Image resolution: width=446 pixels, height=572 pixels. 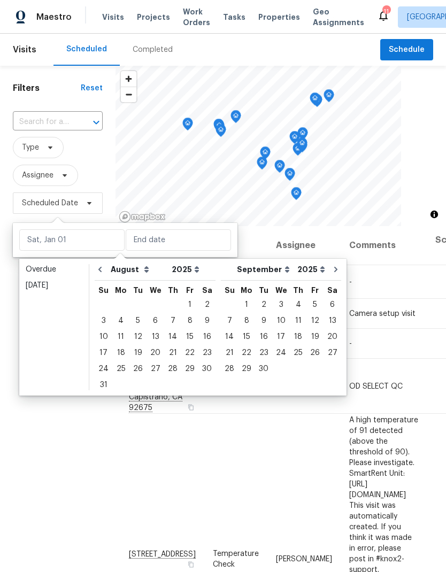 I want to click on abbr: Saturday, so click(x=332, y=290).